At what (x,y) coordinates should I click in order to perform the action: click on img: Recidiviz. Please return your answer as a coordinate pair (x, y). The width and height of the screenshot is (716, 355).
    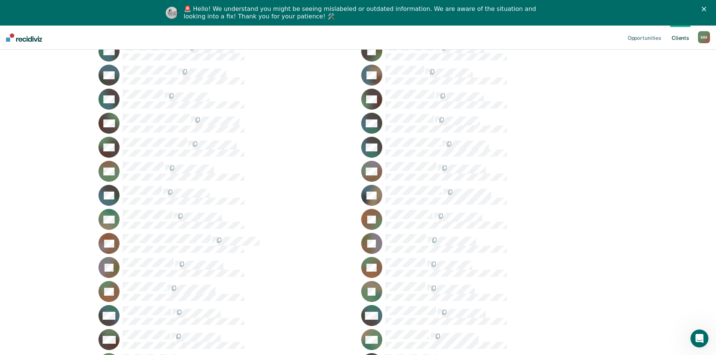
    Looking at the image, I should click on (24, 38).